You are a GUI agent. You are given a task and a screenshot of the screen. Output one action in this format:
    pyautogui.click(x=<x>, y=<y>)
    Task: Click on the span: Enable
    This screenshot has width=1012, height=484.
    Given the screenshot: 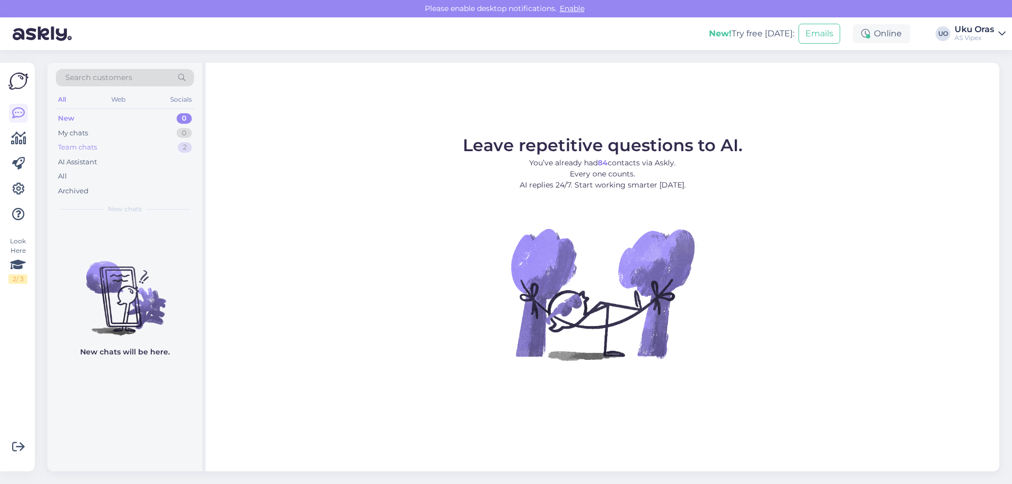 What is the action you would take?
    pyautogui.click(x=572, y=8)
    